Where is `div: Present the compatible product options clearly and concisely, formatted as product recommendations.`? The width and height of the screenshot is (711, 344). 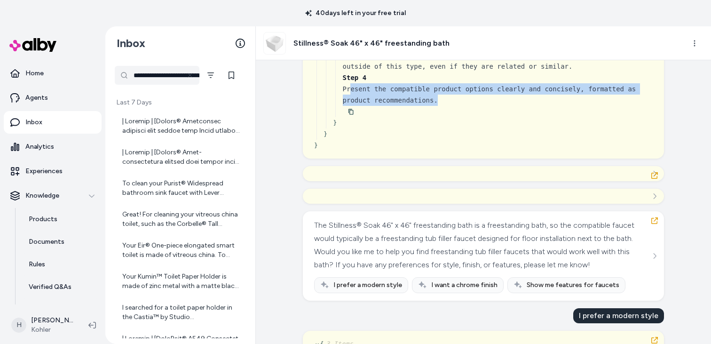
div: Present the compatible product options clearly and concisely, formatted as product recommendations. is located at coordinates (498, 89).